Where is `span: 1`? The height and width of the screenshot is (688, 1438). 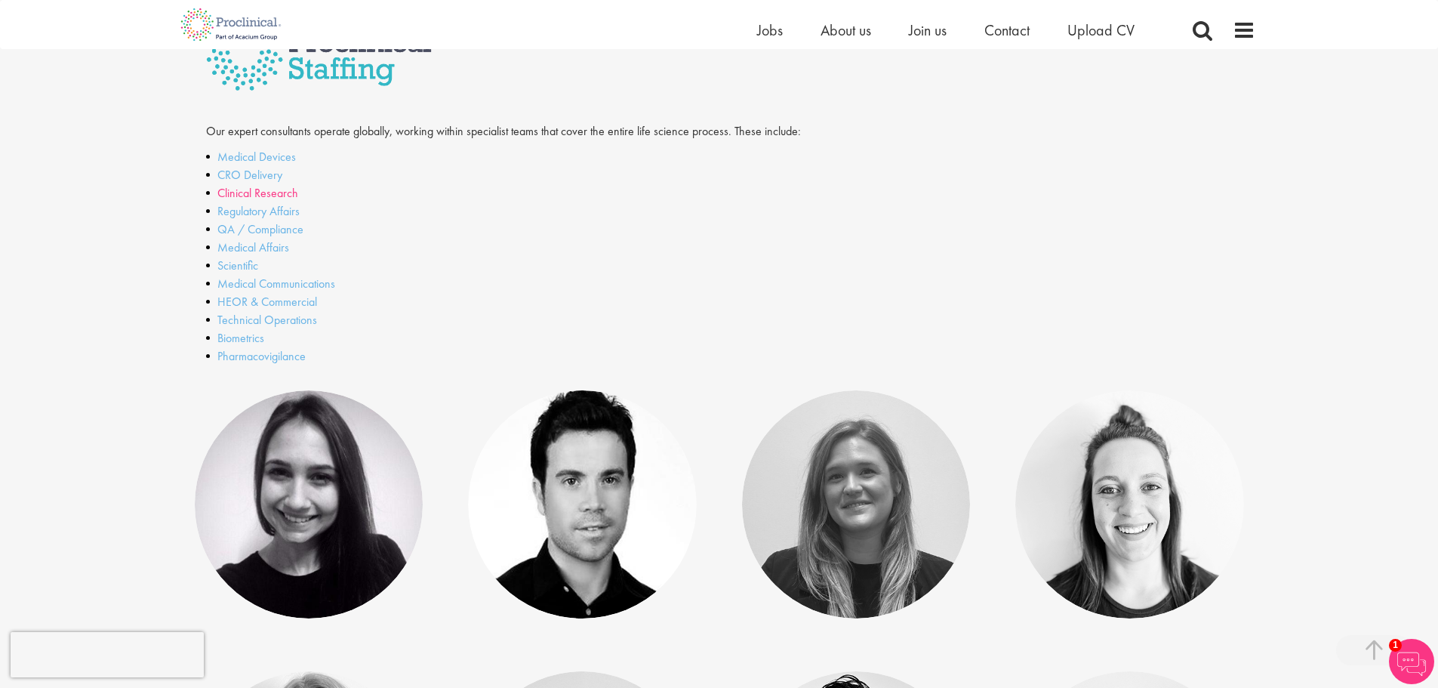 span: 1 is located at coordinates (1395, 645).